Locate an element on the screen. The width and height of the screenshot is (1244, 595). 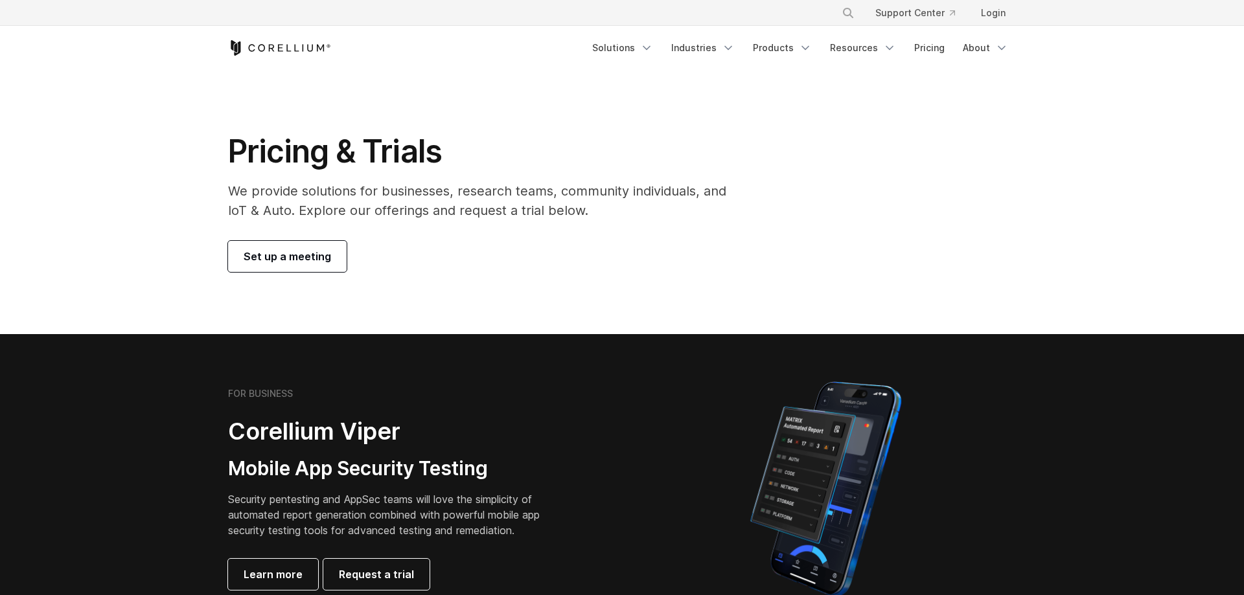
p: We provide solutions for businesses, research teams, community individuals, and IoT & Auto. Explo... is located at coordinates (486, 201).